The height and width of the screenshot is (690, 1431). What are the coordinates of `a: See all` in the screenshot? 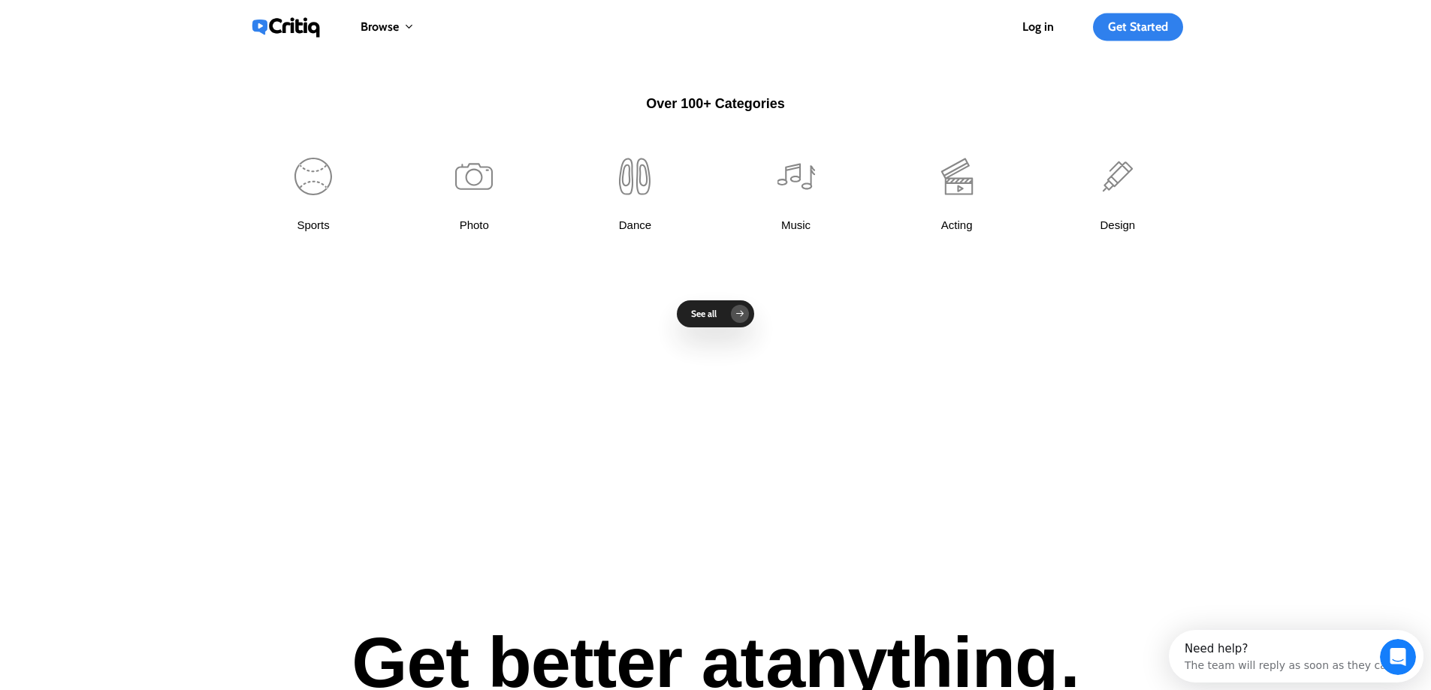 It's located at (715, 314).